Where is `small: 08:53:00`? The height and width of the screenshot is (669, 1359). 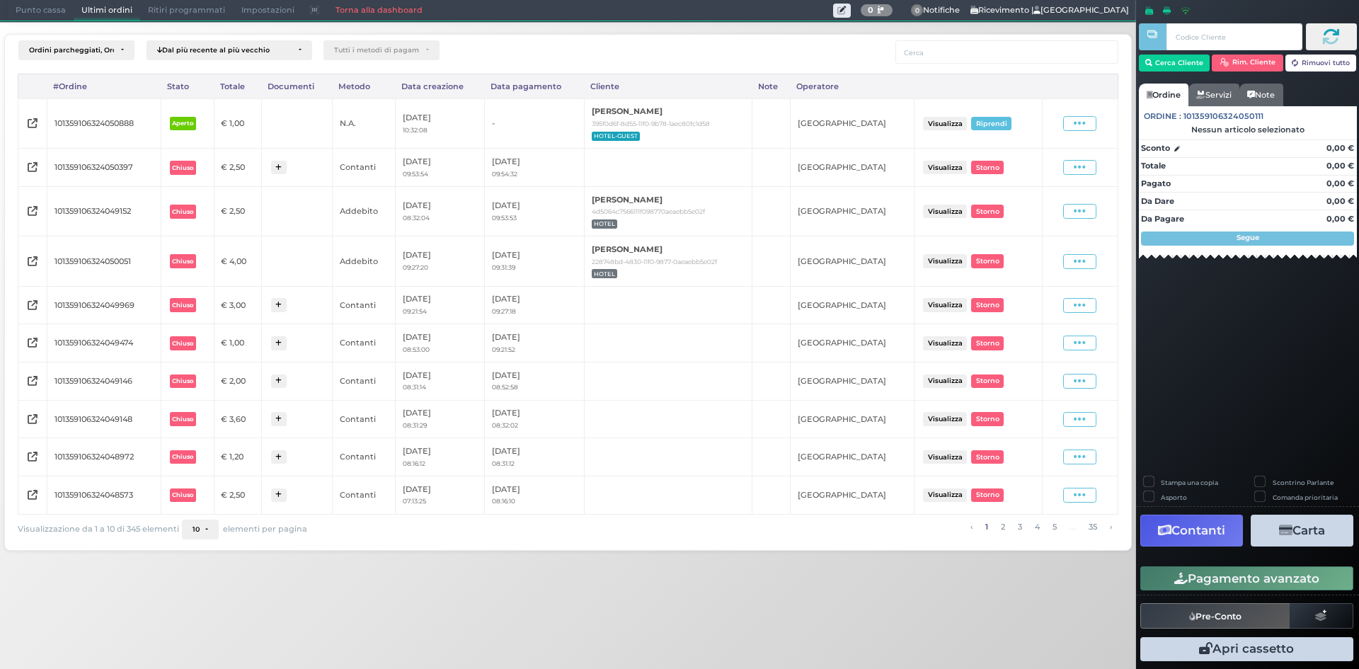
small: 08:53:00 is located at coordinates (416, 349).